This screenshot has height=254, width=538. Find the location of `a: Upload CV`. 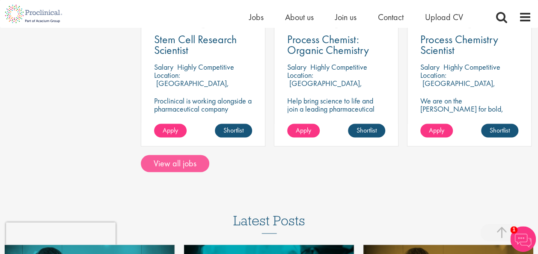

a: Upload CV is located at coordinates (444, 17).